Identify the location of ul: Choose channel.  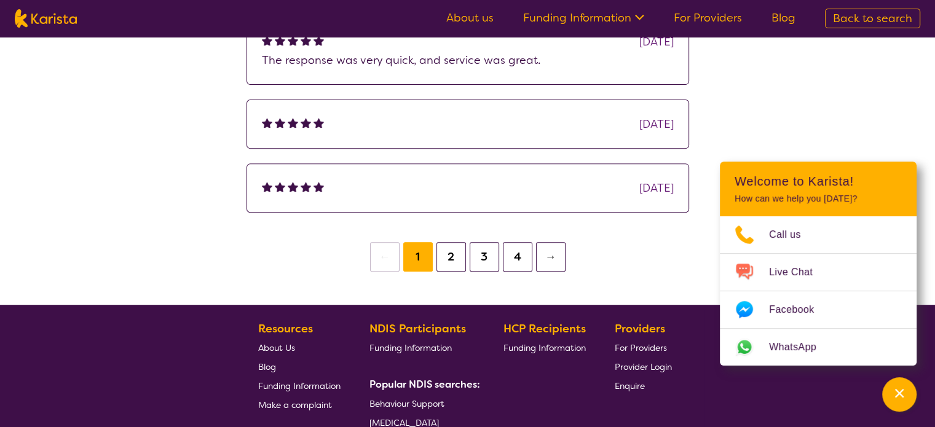
(818, 291).